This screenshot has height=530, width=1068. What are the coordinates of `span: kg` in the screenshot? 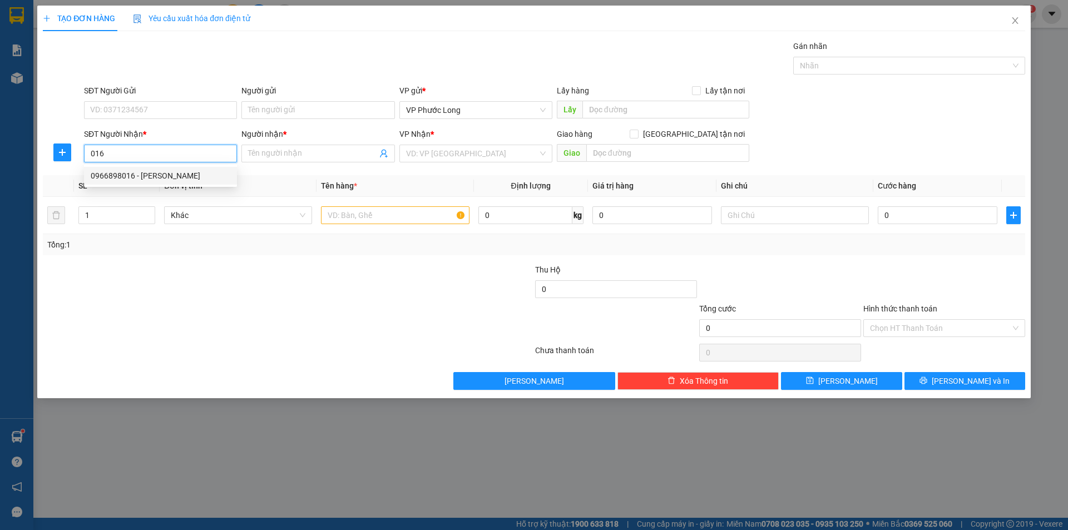 It's located at (578, 215).